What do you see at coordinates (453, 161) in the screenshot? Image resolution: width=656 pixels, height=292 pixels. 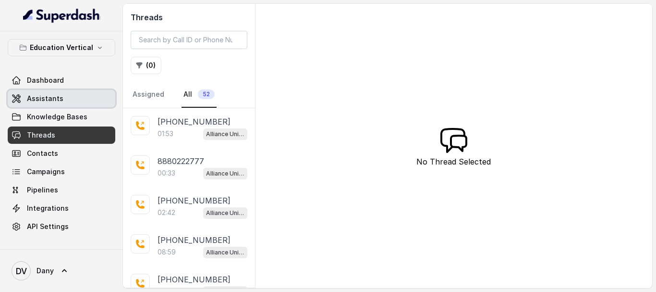 I see `p: No Thread Selected` at bounding box center [453, 161].